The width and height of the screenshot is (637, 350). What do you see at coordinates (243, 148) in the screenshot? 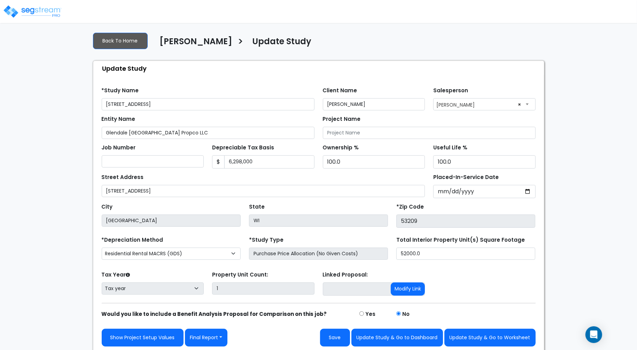
I see `label: Depreciable Tax Basis` at bounding box center [243, 148].